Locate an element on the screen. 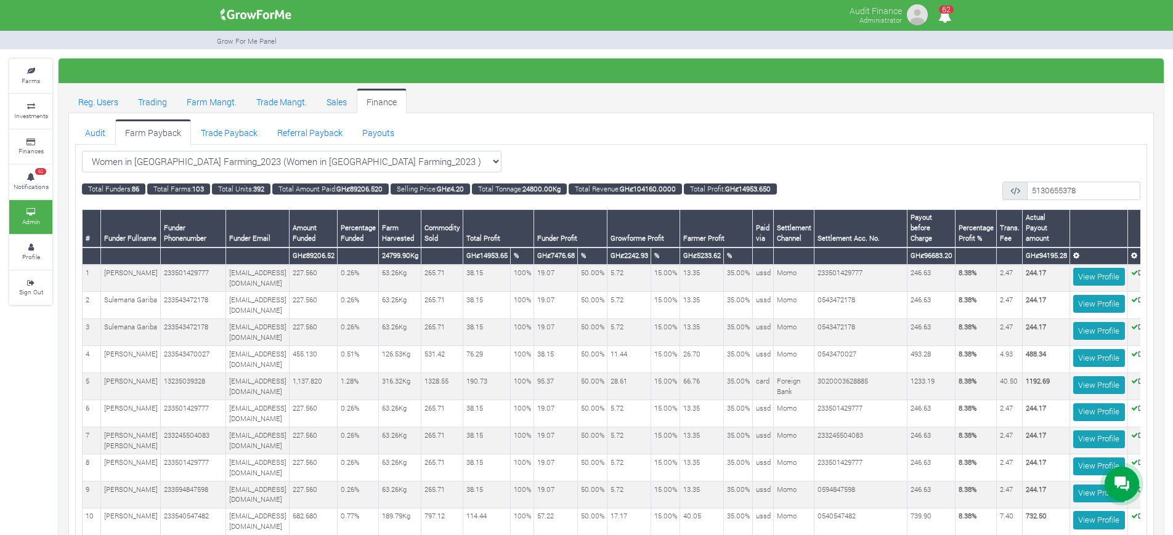  a: Referral Payback is located at coordinates (310, 132).